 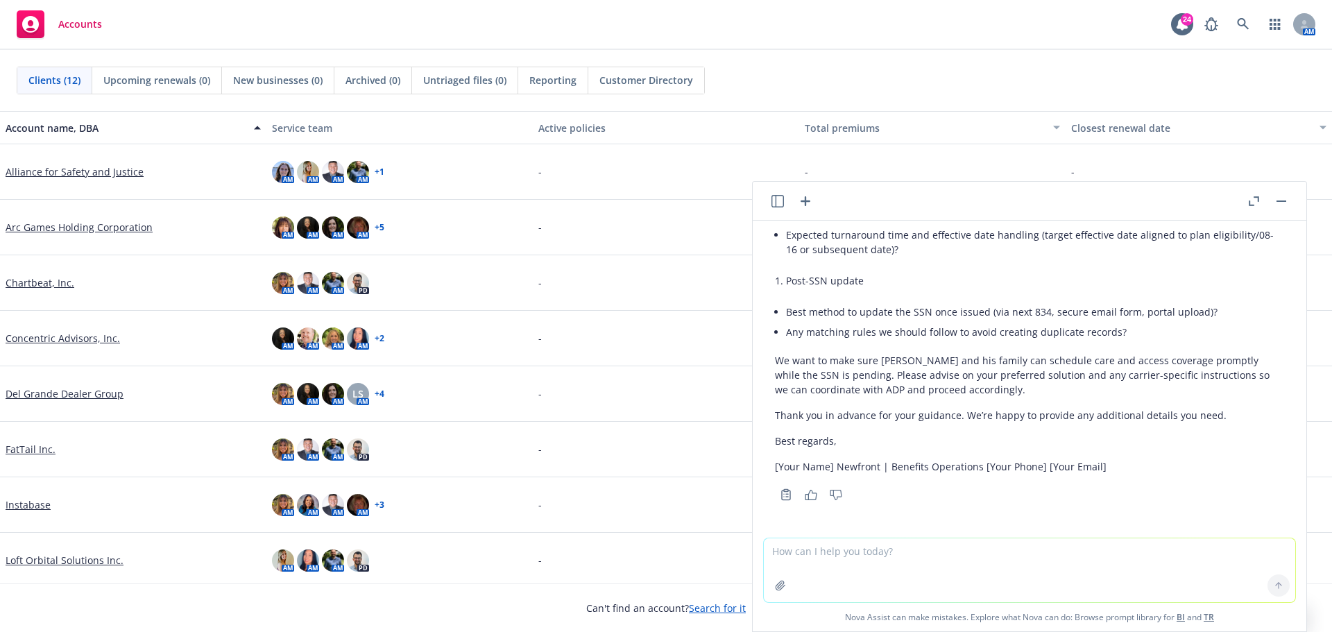 I want to click on a: + 2, so click(x=379, y=338).